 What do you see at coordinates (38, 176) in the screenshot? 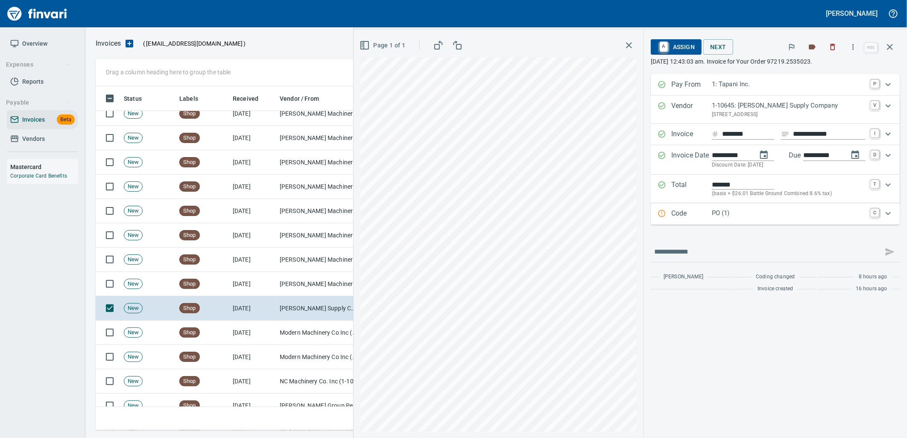
I see `a: Corporate Card Benefits` at bounding box center [38, 176].